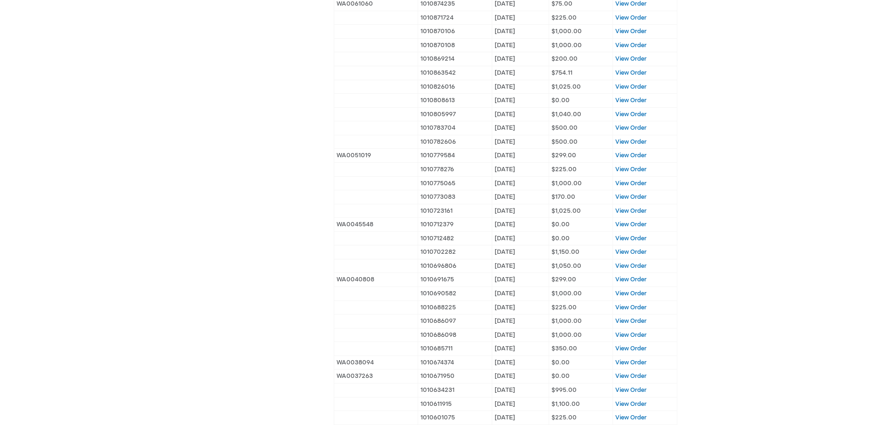 This screenshot has width=888, height=425. I want to click on td: 1010723161, so click(454, 211).